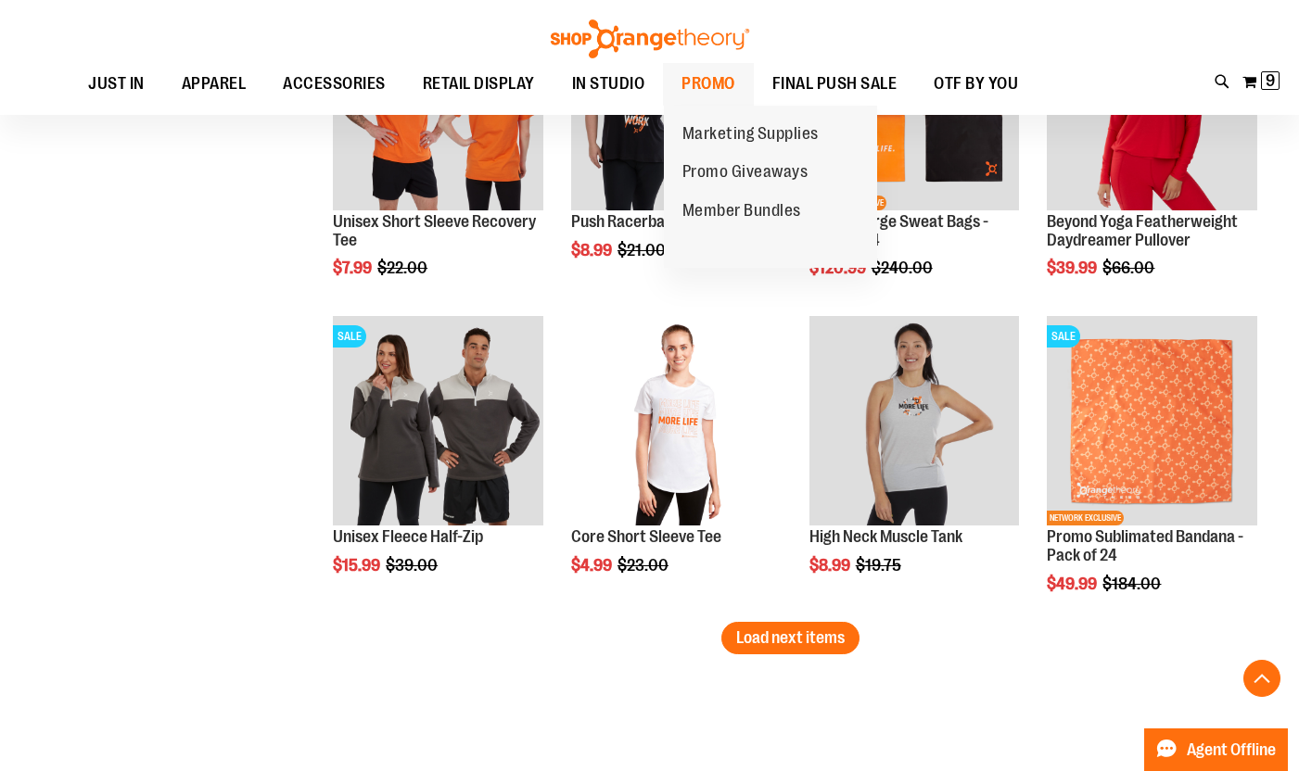  I want to click on span: $184.00, so click(1133, 584).